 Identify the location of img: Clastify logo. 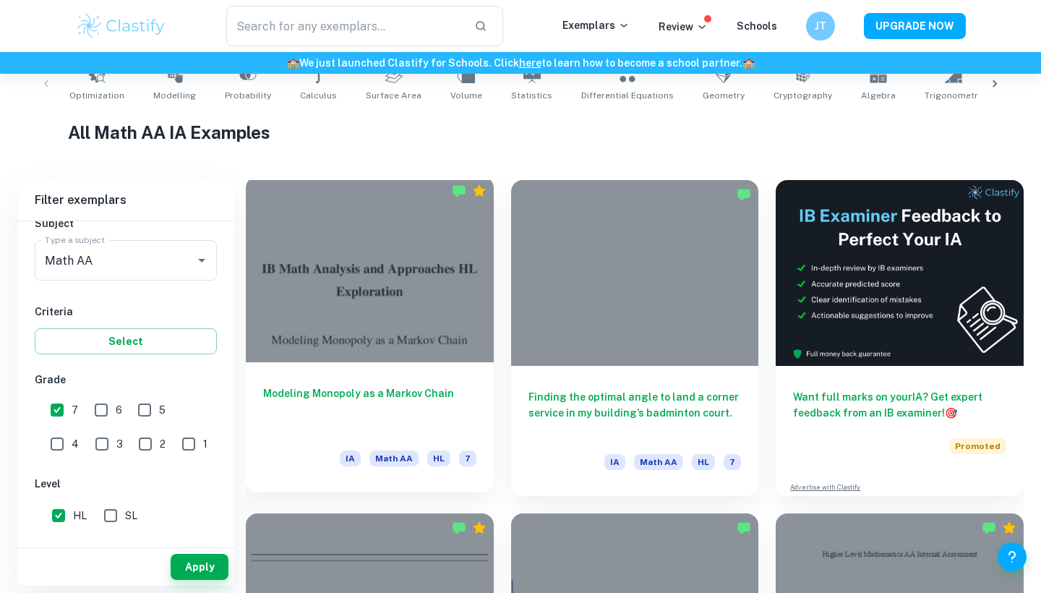
(121, 26).